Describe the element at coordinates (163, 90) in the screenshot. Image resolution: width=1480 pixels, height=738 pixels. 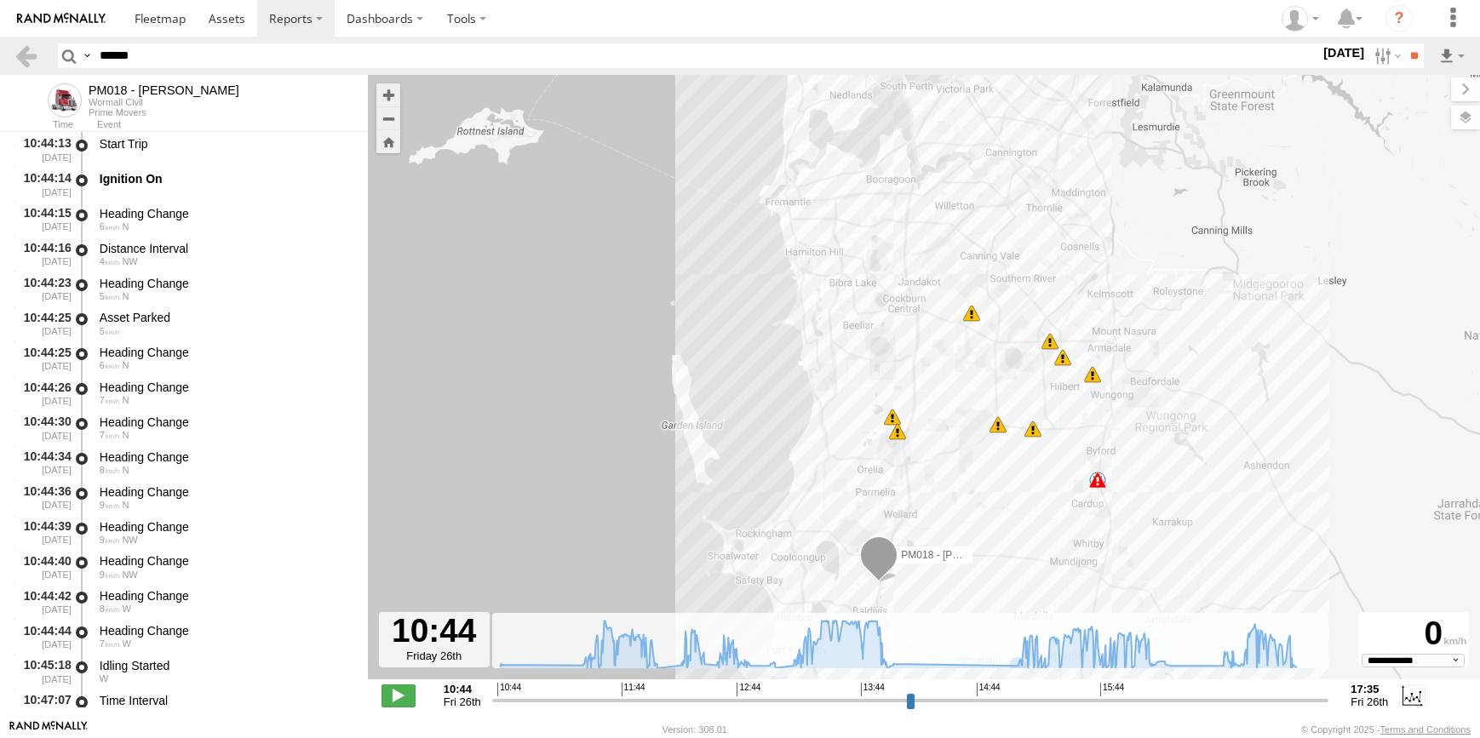
I see `div: PM018 - Andy Taylor - View Asset History` at that location.